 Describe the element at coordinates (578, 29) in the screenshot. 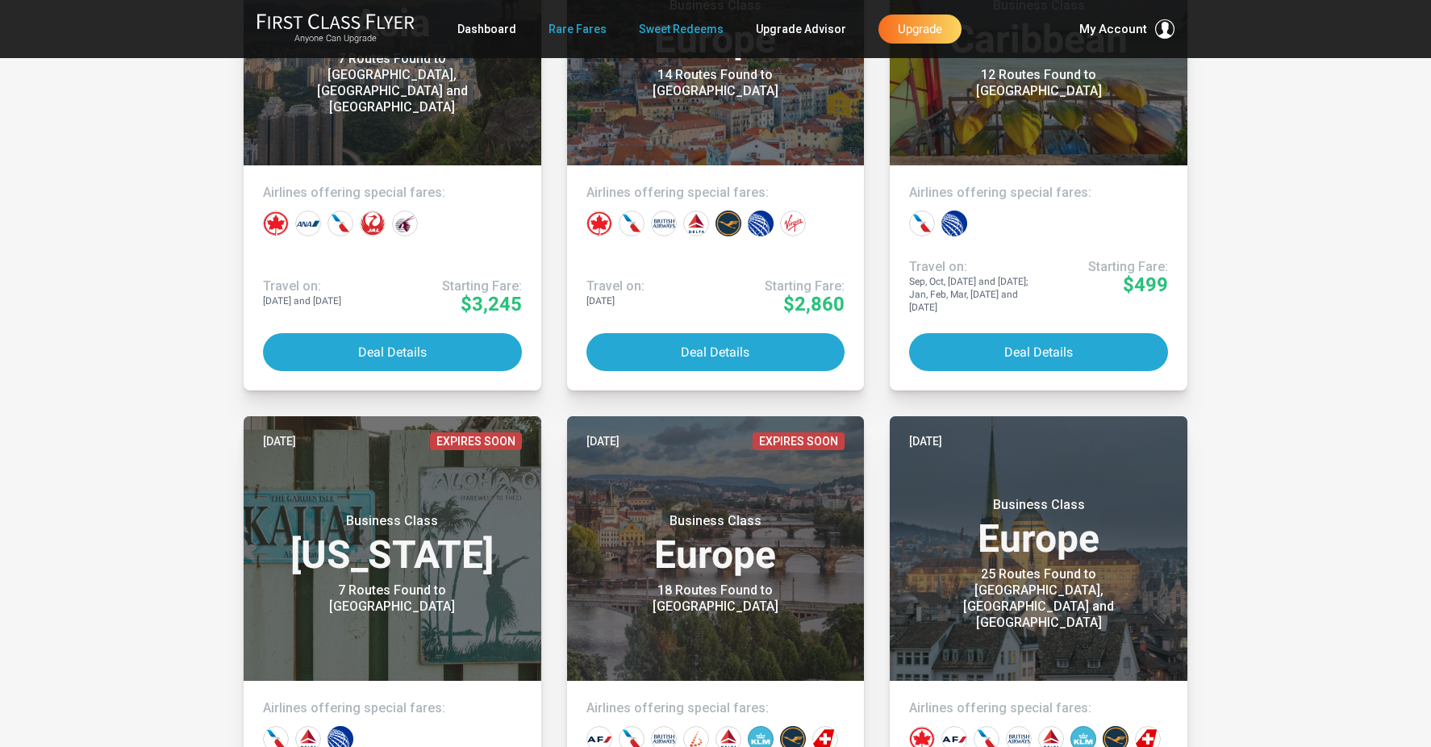

I see `a: Rare Fares` at that location.